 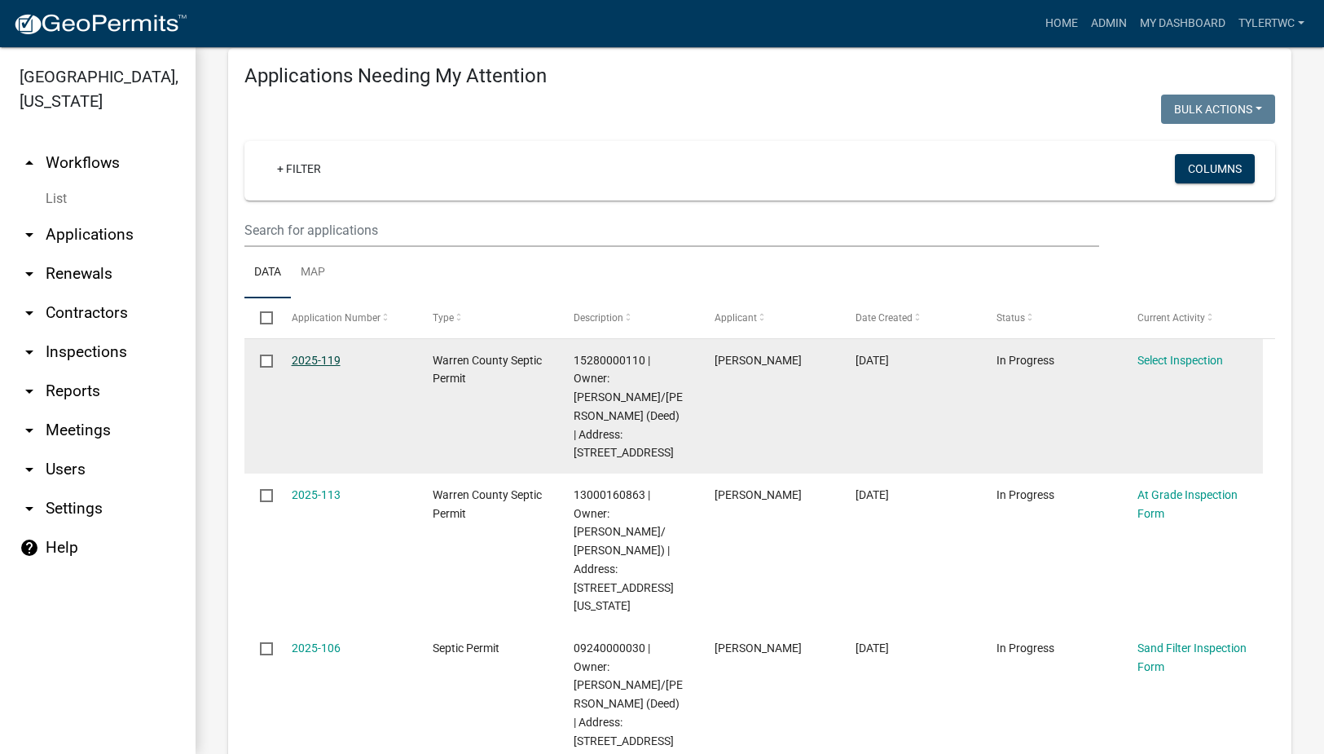 I want to click on a: Data, so click(x=267, y=273).